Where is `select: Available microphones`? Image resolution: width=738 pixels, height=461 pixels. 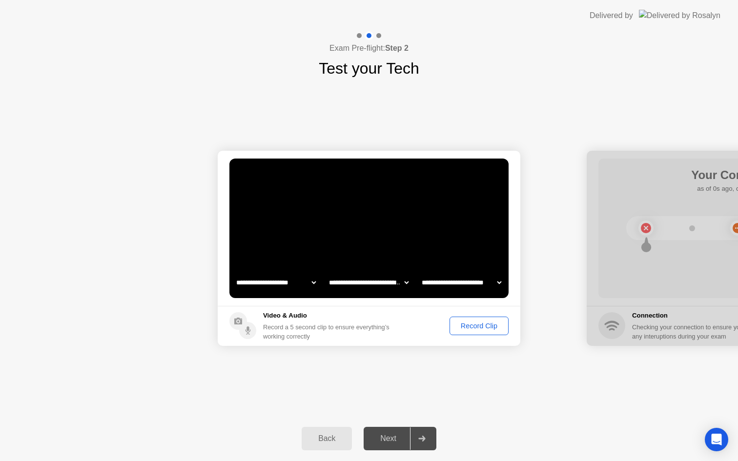
select: Available microphones is located at coordinates (461, 282).